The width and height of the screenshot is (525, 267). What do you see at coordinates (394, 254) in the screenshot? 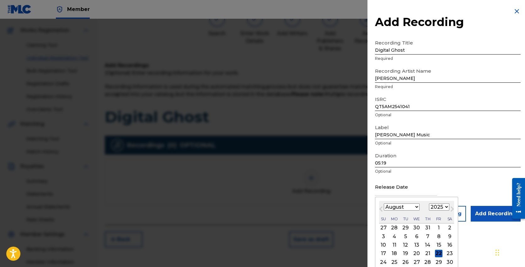
I see `div: Choose Monday, August 18th, 2025` at bounding box center [394, 254].